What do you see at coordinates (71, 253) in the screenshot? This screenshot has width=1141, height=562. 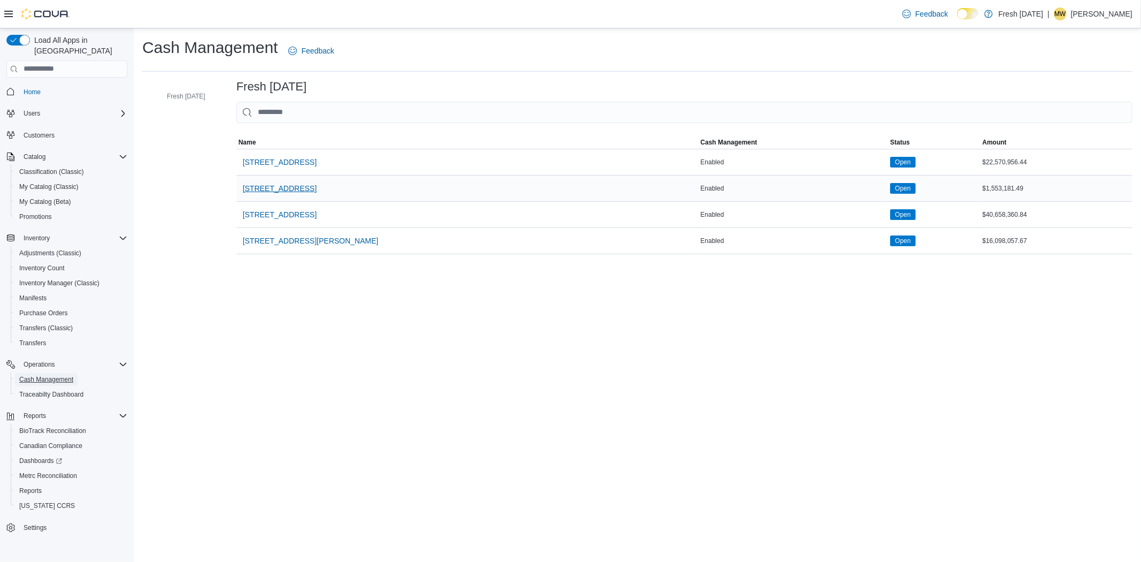 I see `button: Adjustments (Classic)` at bounding box center [71, 253].